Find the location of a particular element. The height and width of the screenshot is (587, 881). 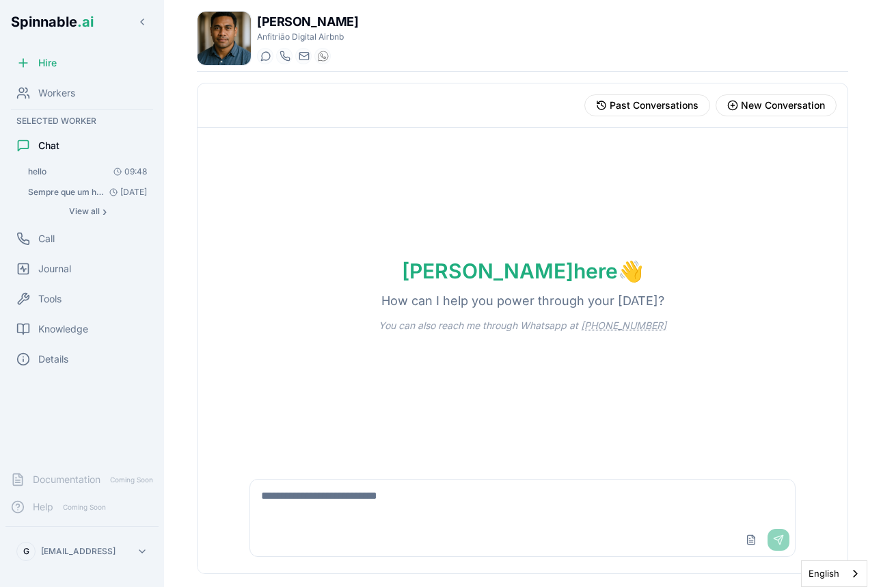

button: Open conversation: hello is located at coordinates (88, 172).